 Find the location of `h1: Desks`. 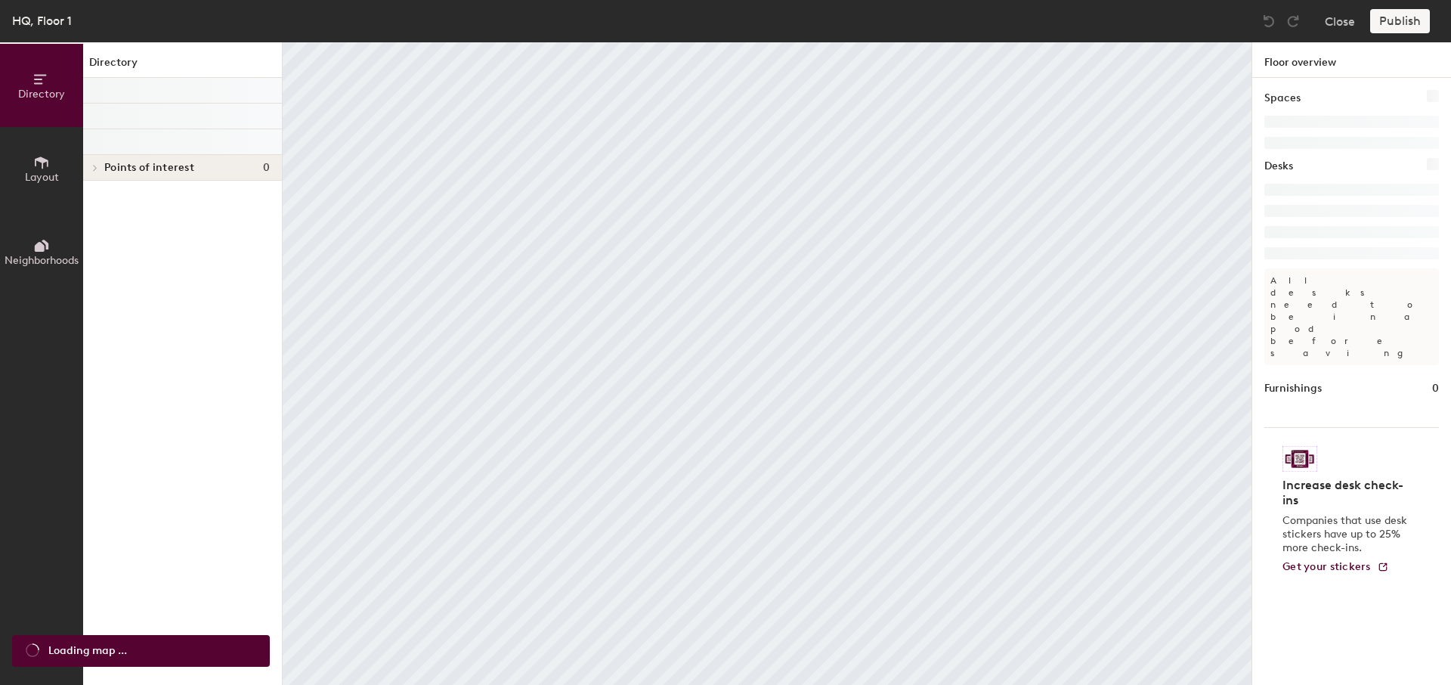

h1: Desks is located at coordinates (1278, 166).